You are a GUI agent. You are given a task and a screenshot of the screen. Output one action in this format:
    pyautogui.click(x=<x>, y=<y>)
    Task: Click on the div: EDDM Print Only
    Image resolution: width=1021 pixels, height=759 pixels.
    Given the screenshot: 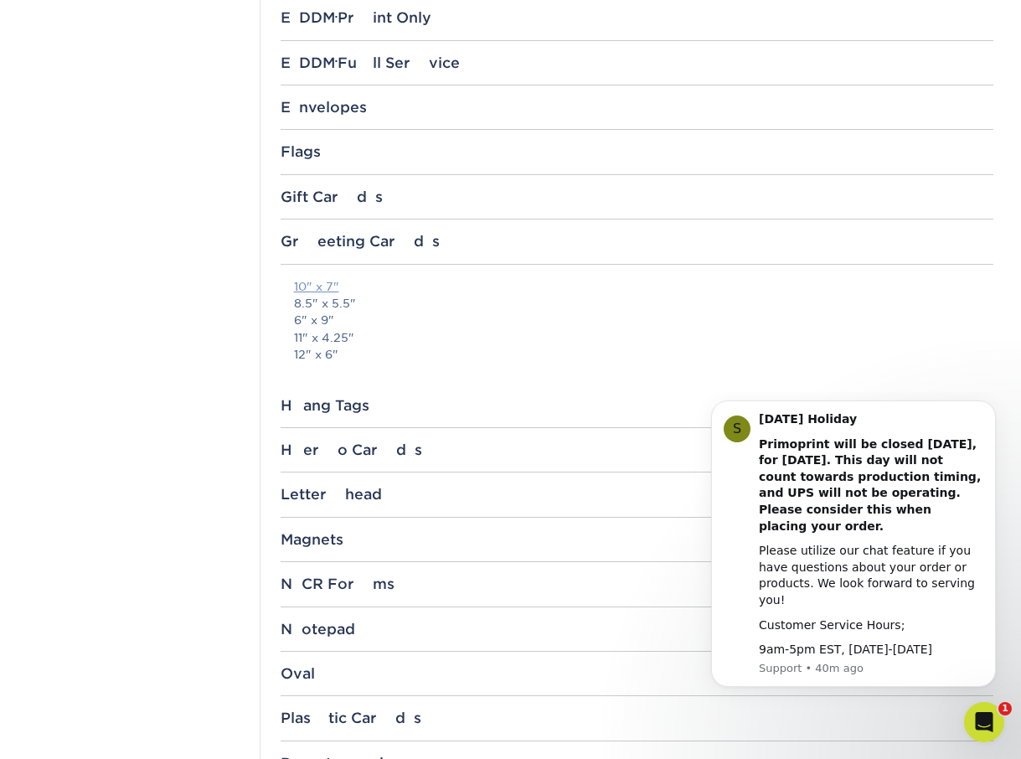 What is the action you would take?
    pyautogui.click(x=637, y=18)
    